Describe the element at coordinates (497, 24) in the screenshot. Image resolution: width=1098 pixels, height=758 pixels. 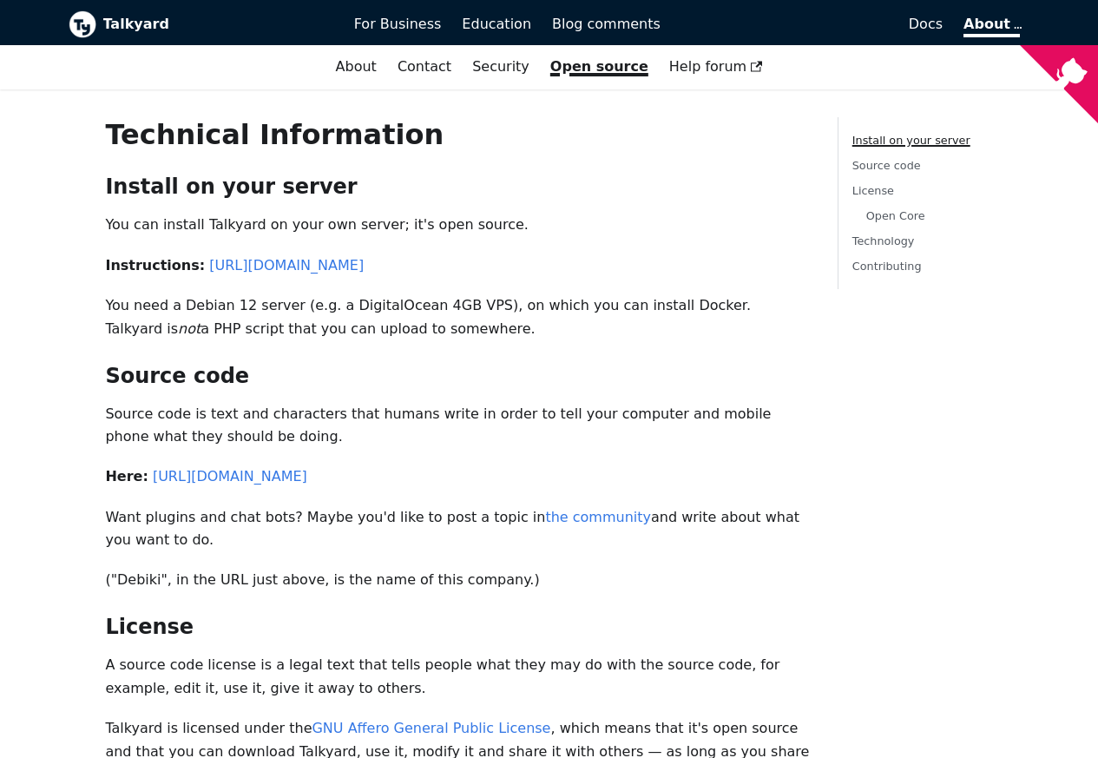
I see `a: Education` at that location.